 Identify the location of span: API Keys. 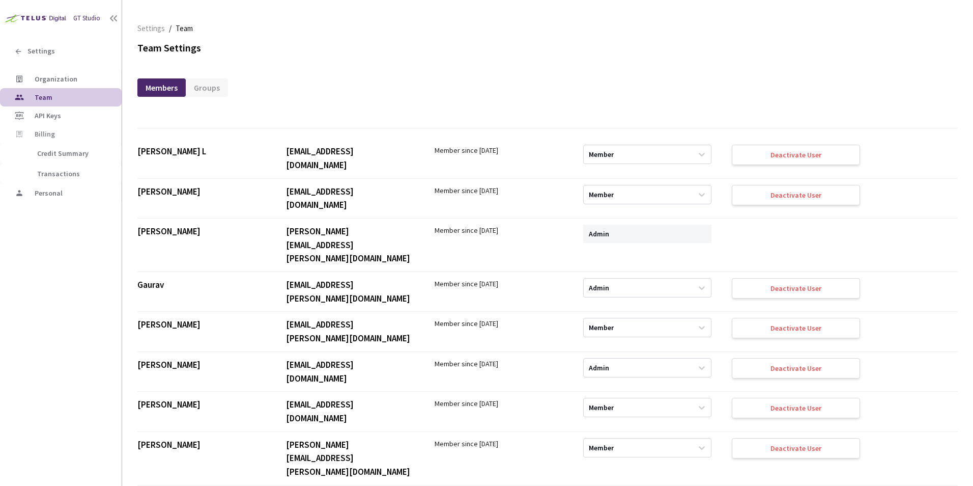
(48, 116).